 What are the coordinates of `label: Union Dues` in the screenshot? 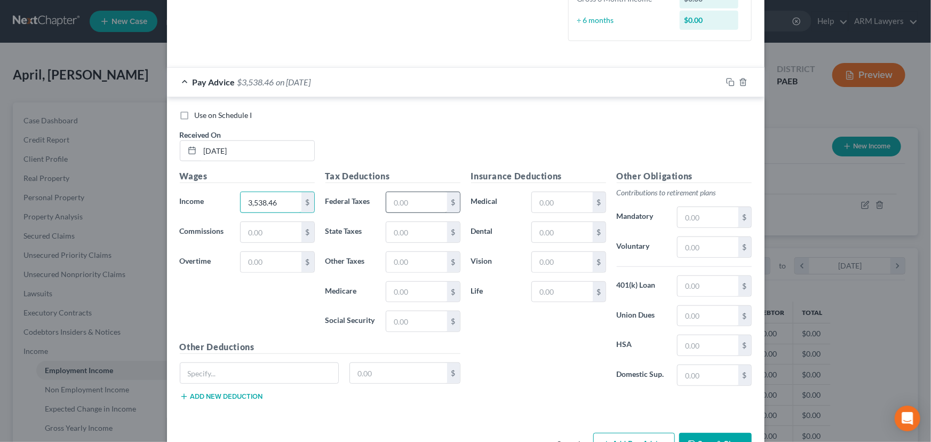 It's located at (642, 316).